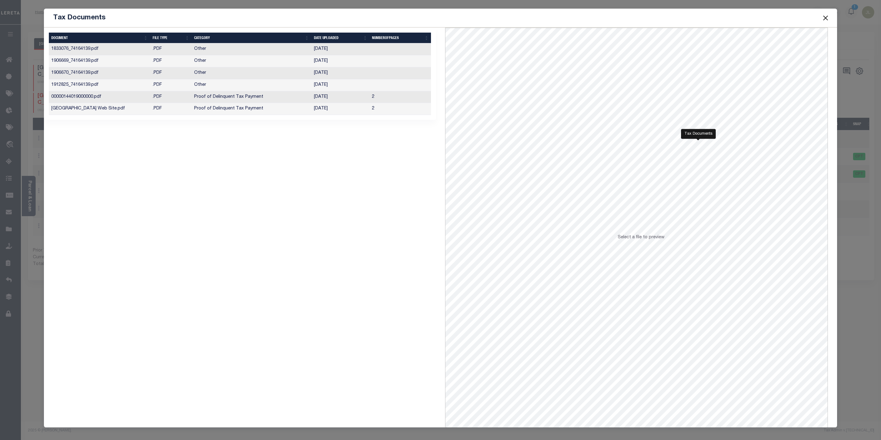 This screenshot has width=881, height=440. Describe the element at coordinates (99, 97) in the screenshot. I see `td: 00000144019000000.pdf` at that location.